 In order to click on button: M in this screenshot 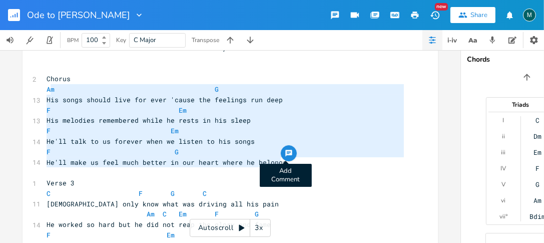, I will do `click(530, 15)`.